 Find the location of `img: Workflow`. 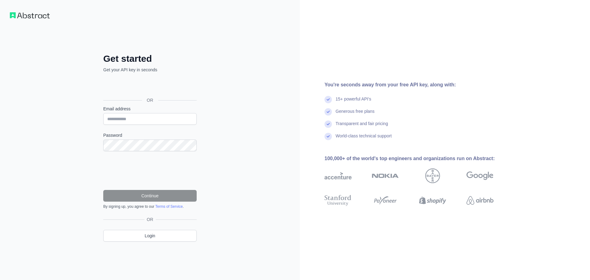

img: Workflow is located at coordinates (30, 15).